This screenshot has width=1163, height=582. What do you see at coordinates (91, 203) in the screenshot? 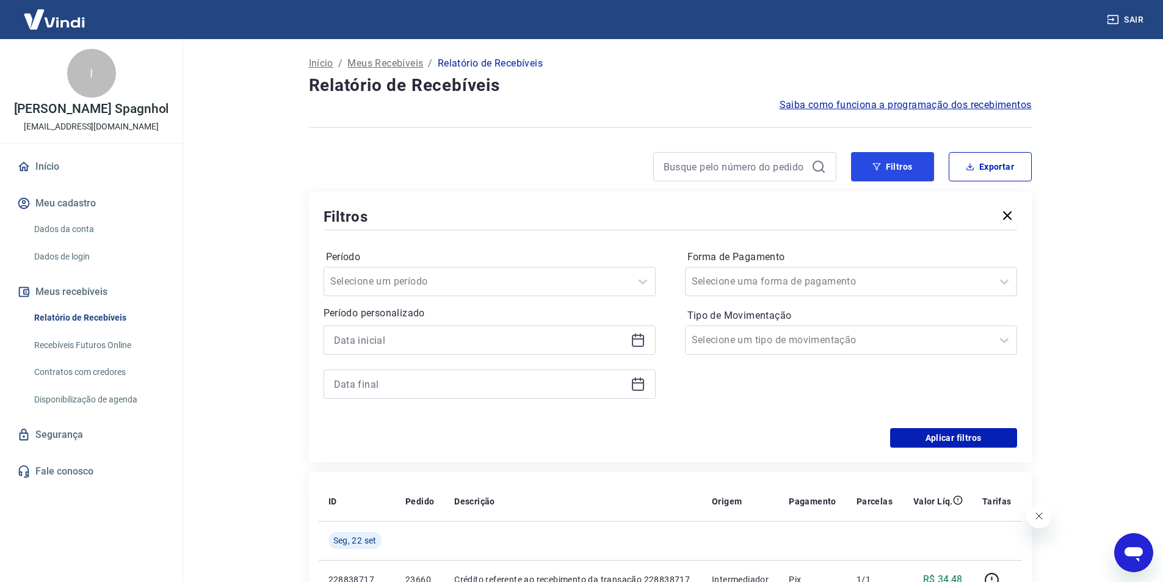
I see `button: Meu cadastro` at bounding box center [91, 203].